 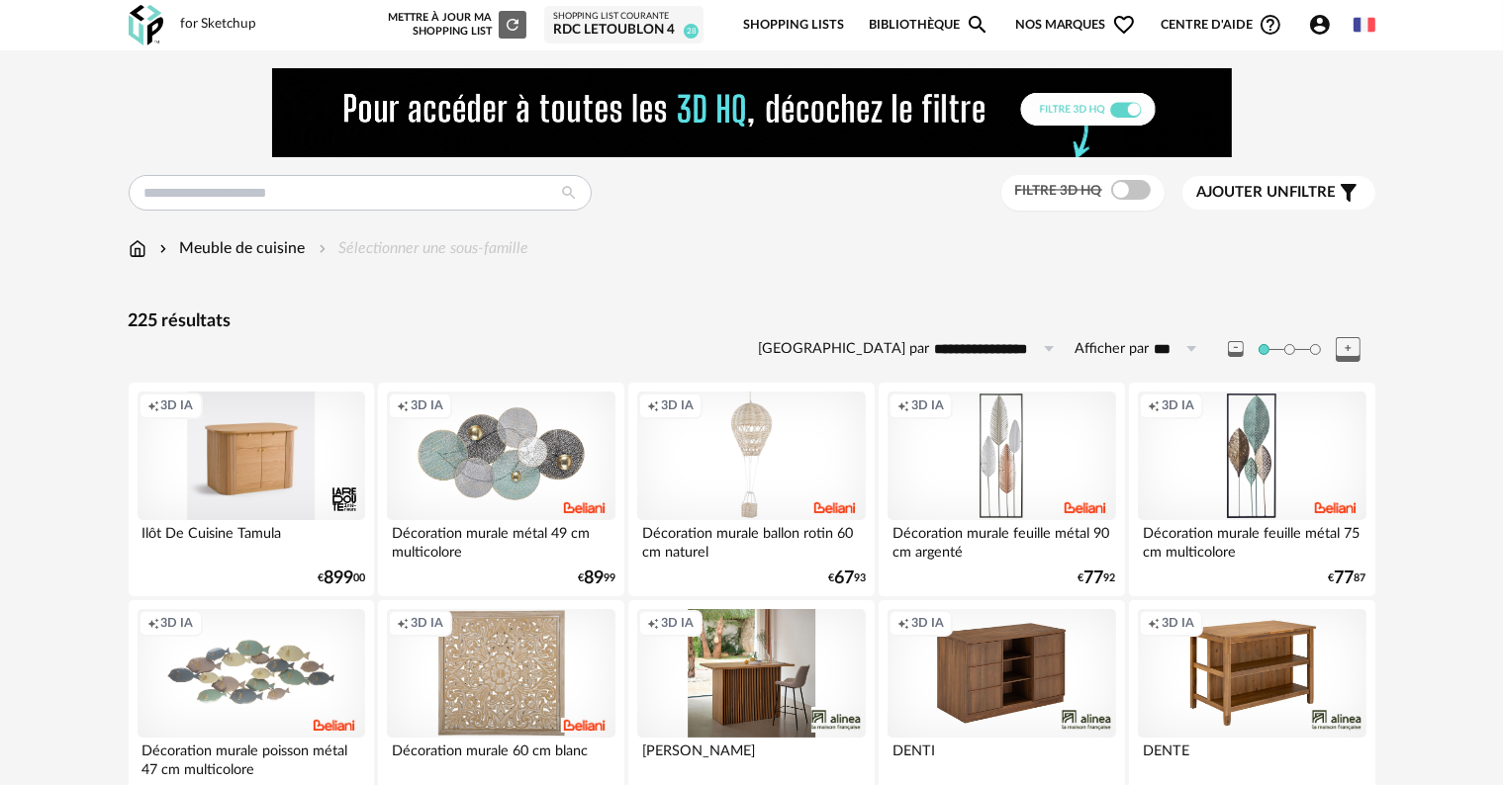 What do you see at coordinates (752, 113) in the screenshot?
I see `img: FILTRE%20HQ%20NEW_V1%20(4).gif` at bounding box center [752, 113].